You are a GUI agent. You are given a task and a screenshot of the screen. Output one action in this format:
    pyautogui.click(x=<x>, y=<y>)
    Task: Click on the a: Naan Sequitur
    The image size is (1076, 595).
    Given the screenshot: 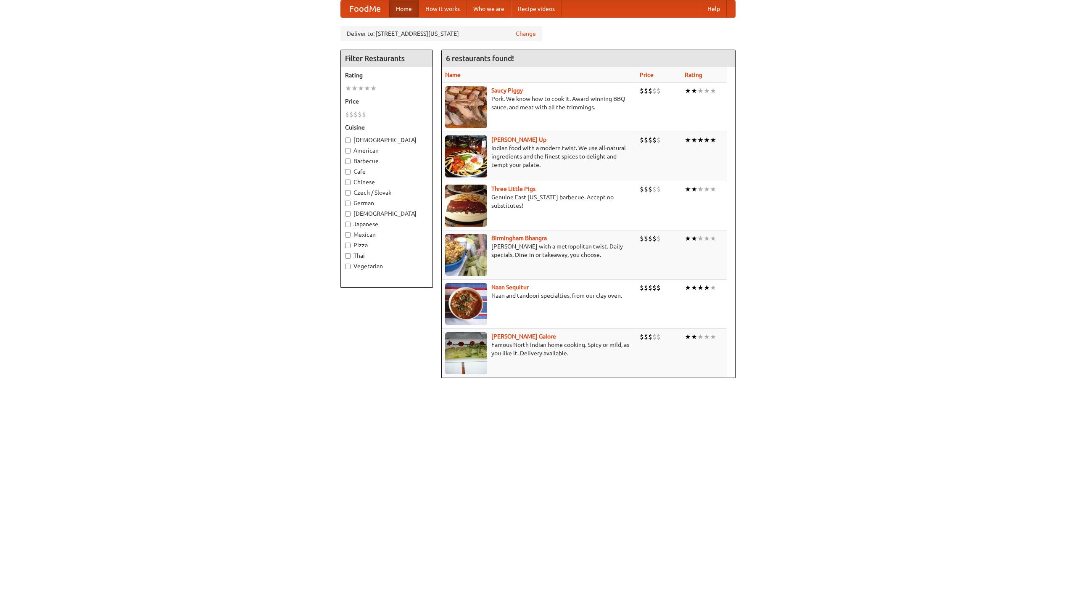 What is the action you would take?
    pyautogui.click(x=510, y=287)
    